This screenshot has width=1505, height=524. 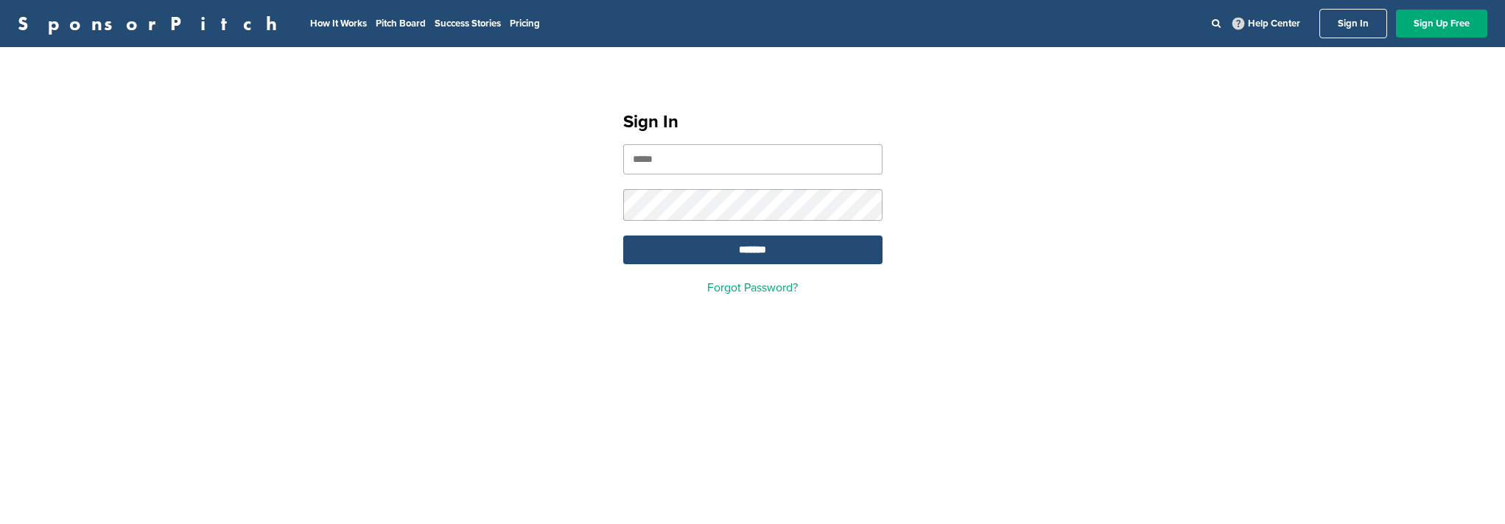 I want to click on a: Pitch Board, so click(x=401, y=24).